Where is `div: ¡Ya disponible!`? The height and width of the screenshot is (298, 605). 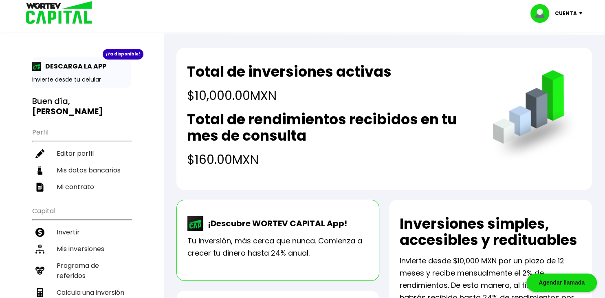
div: ¡Ya disponible! is located at coordinates (123, 54).